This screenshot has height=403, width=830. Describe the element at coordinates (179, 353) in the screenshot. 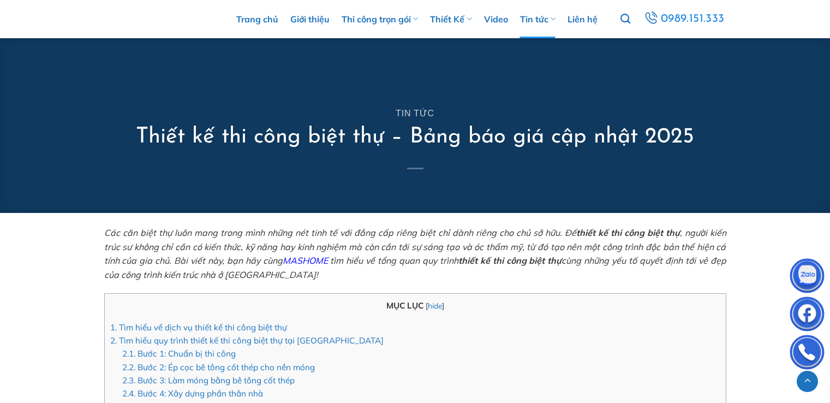

I see `a: 2.1. Bước 1: Chuẩn bị thi công` at that location.